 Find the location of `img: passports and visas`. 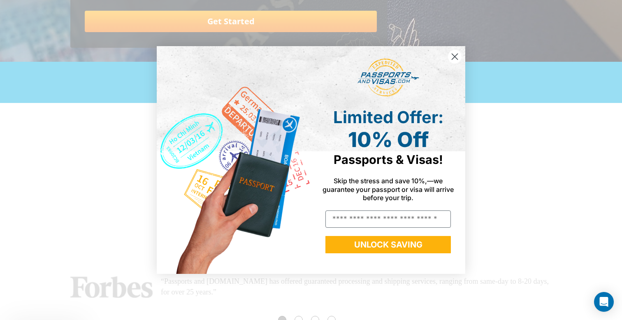

img: passports and visas is located at coordinates (389, 78).